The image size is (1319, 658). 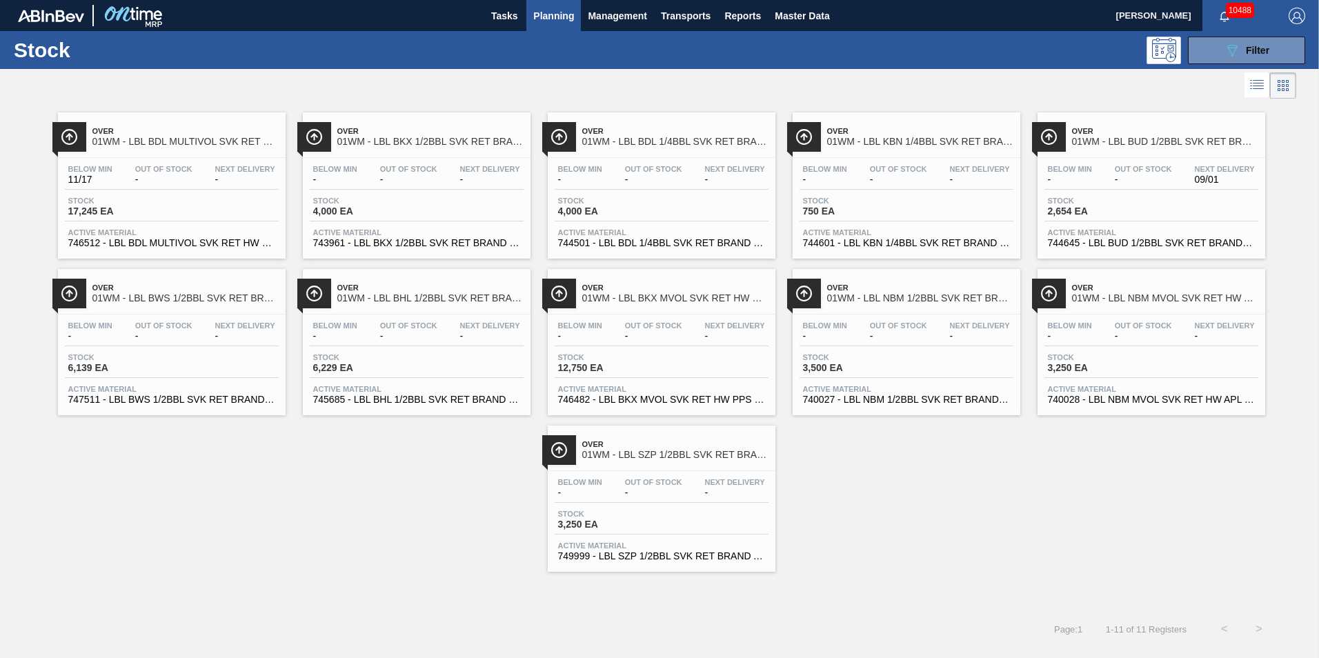 What do you see at coordinates (686, 16) in the screenshot?
I see `span: Transports` at bounding box center [686, 16].